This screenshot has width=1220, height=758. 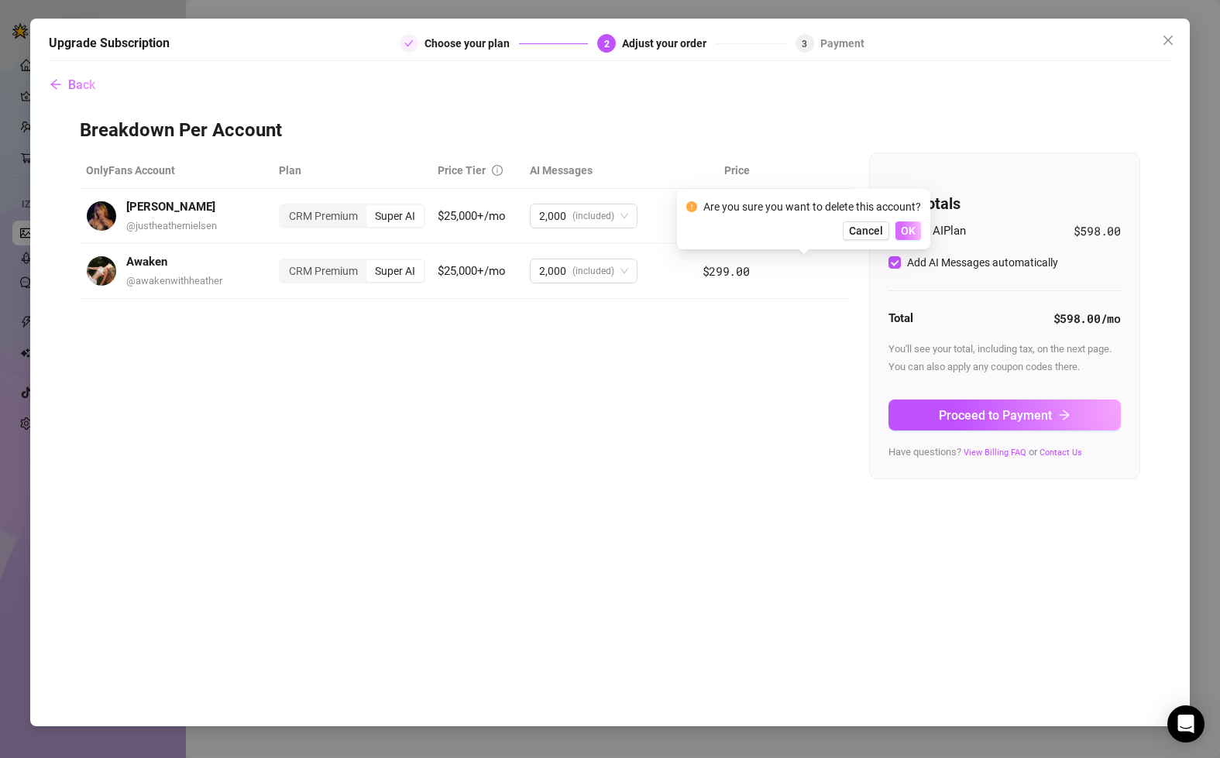 What do you see at coordinates (726, 271) in the screenshot?
I see `span: $299.00` at bounding box center [726, 271].